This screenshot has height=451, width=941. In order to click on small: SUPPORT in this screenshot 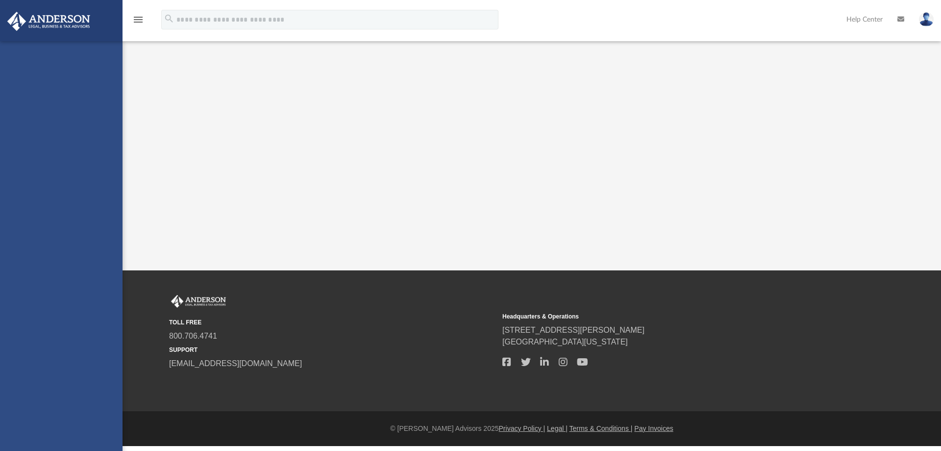, I will do `click(332, 350)`.